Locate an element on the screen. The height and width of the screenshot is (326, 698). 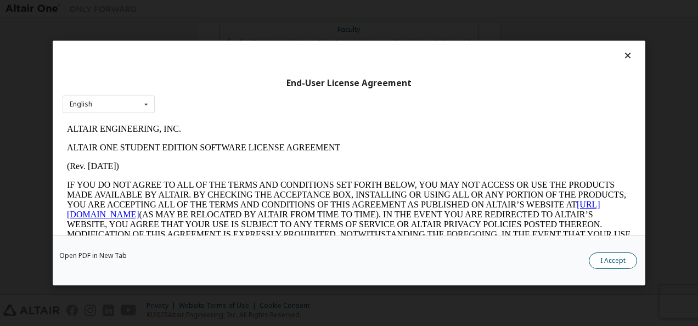
a: Open PDF in New Tab is located at coordinates (93, 256).